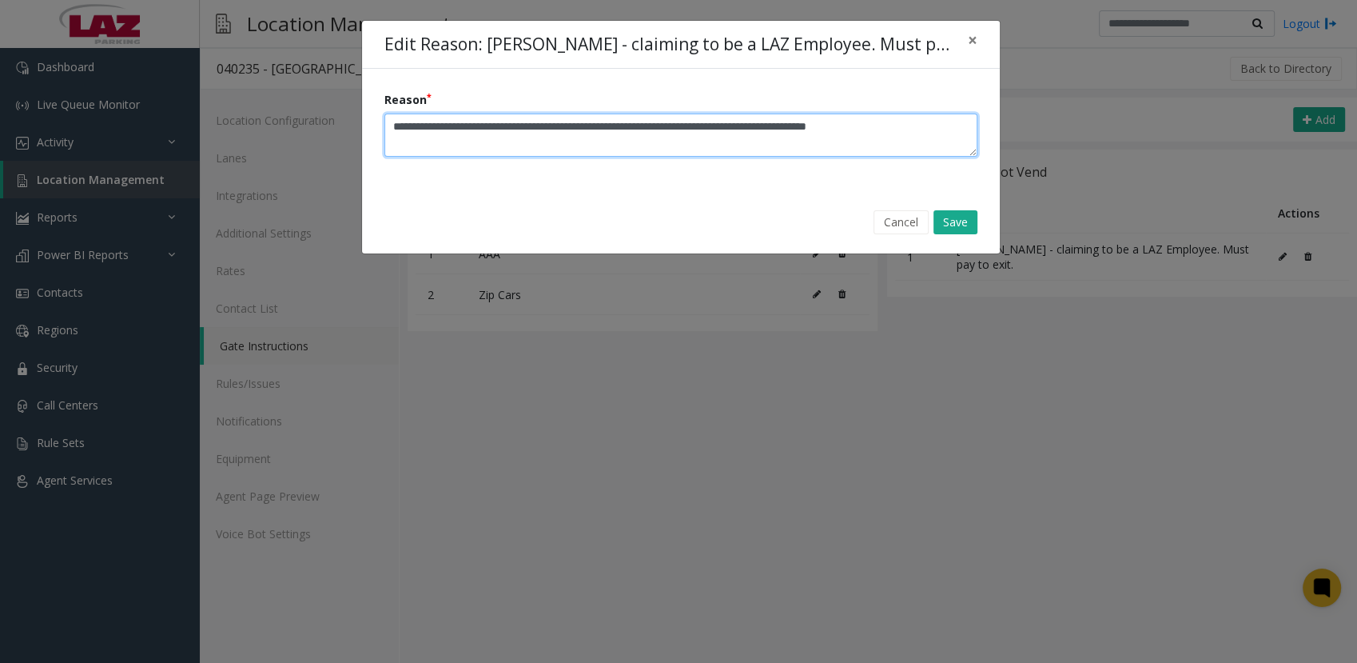 The width and height of the screenshot is (1357, 663). Describe the element at coordinates (901, 222) in the screenshot. I see `button: Cancel` at that location.